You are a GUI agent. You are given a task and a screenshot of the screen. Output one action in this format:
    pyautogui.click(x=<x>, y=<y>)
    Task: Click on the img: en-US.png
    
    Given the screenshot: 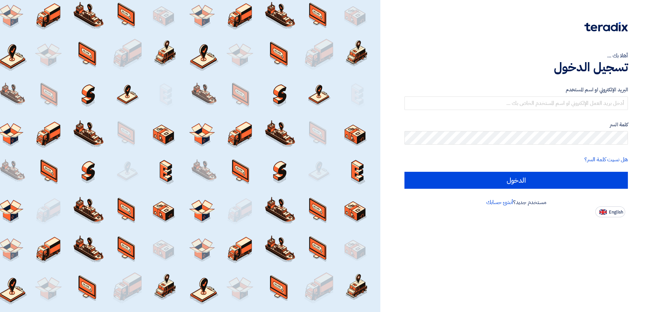 What is the action you would take?
    pyautogui.click(x=603, y=212)
    